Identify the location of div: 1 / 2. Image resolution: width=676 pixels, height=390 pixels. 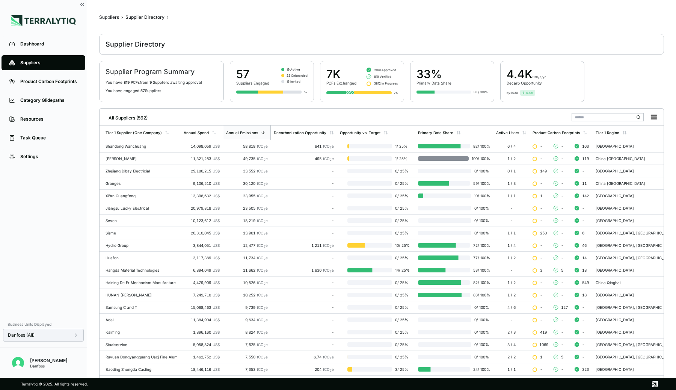
(511, 283).